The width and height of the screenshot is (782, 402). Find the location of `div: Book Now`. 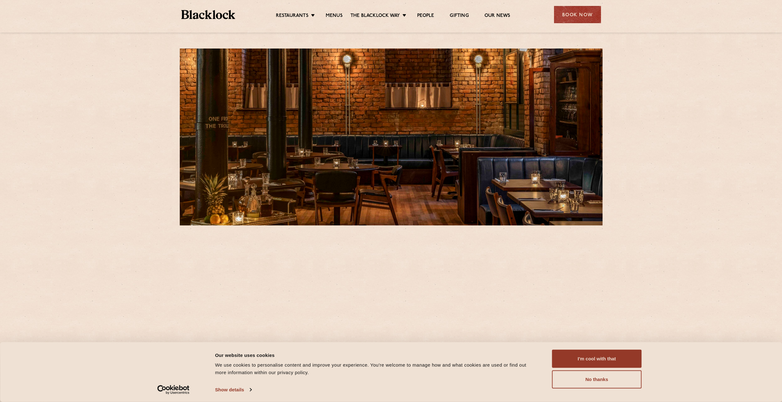

div: Book Now is located at coordinates (577, 14).